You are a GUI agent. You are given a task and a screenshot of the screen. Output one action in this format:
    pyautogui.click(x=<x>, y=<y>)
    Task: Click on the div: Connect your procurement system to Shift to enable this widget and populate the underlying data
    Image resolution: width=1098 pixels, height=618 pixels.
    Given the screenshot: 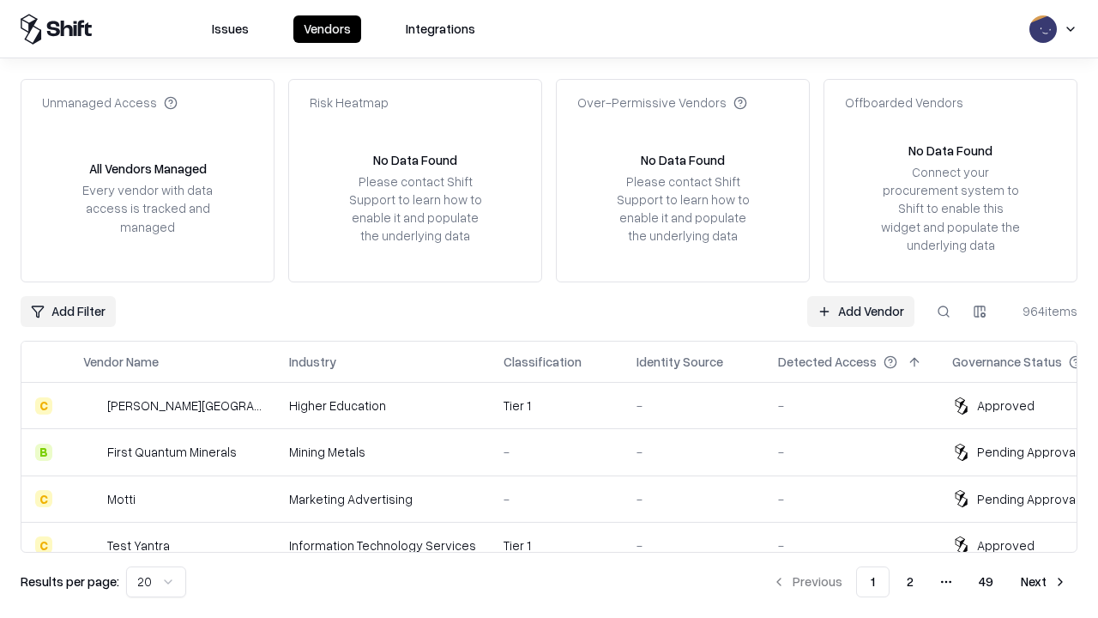 What is the action you would take?
    pyautogui.click(x=951, y=208)
    